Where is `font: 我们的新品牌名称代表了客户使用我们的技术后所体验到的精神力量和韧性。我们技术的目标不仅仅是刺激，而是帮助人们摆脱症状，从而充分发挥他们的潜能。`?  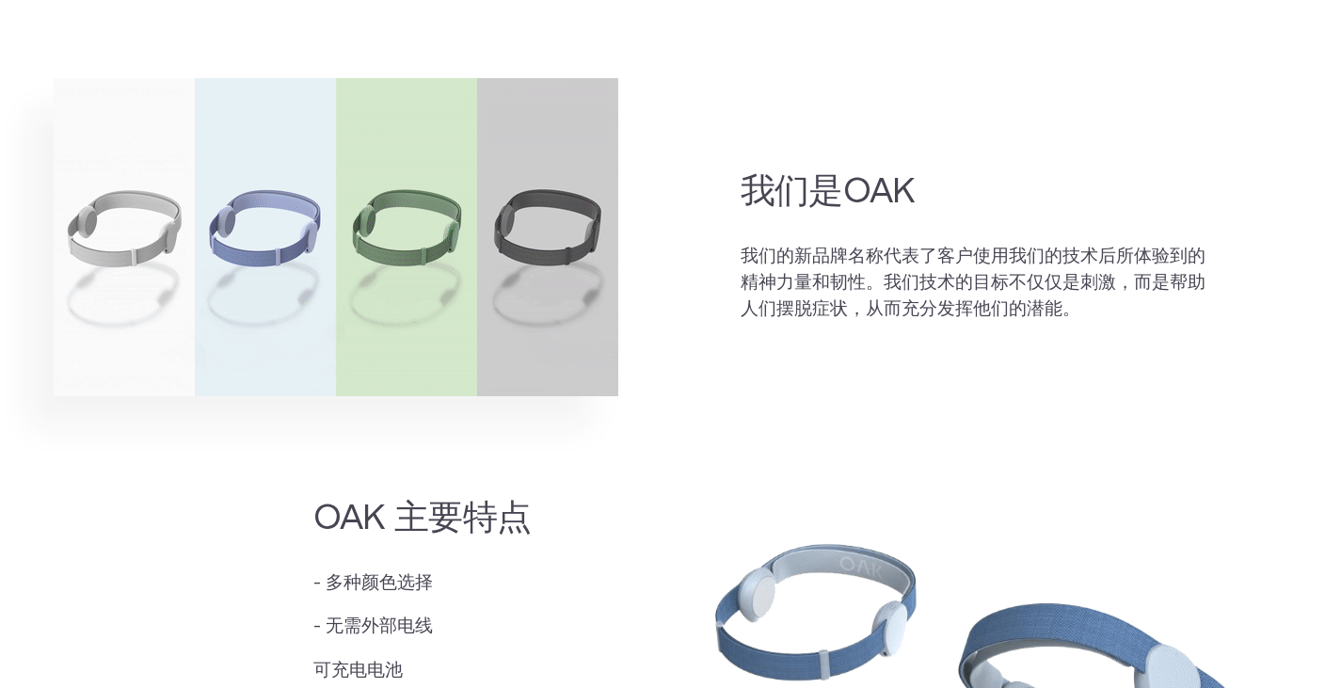
font: 我们的新品牌名称代表了客户使用我们的技术后所体验到的精神力量和韧性。我们技术的目标不仅仅是刺激，而是帮助人们摆脱症状，从而充分发挥他们的潜能。 is located at coordinates (973, 282).